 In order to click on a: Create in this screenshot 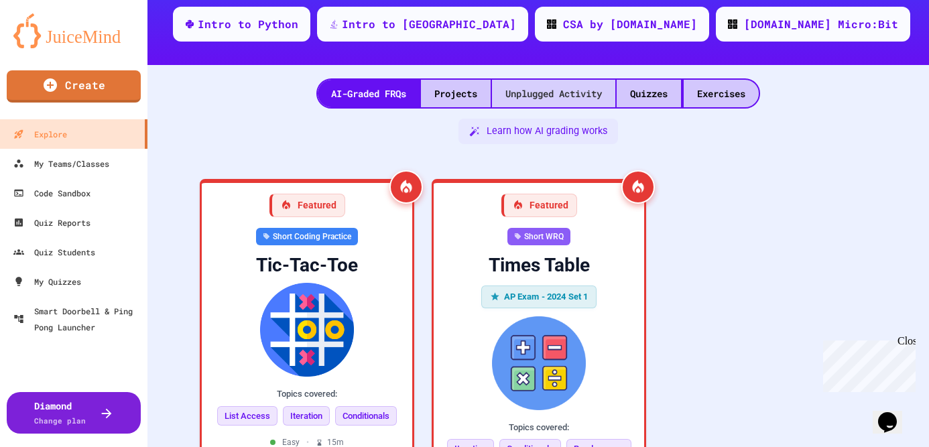, I will do `click(74, 86)`.